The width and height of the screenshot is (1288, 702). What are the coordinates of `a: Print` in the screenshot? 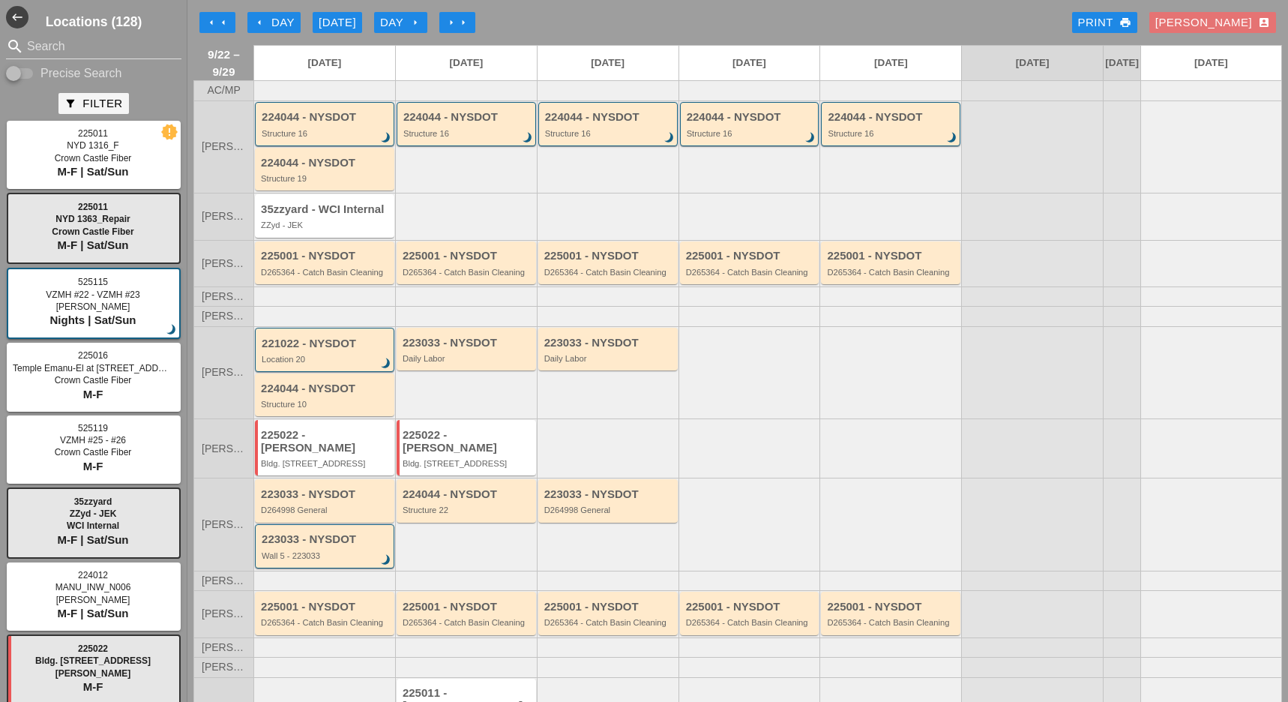 It's located at (1104, 22).